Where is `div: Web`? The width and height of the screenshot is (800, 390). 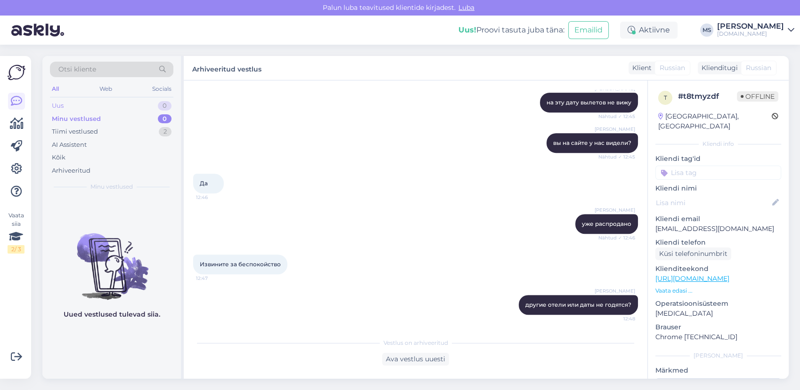 div: Web is located at coordinates (106, 89).